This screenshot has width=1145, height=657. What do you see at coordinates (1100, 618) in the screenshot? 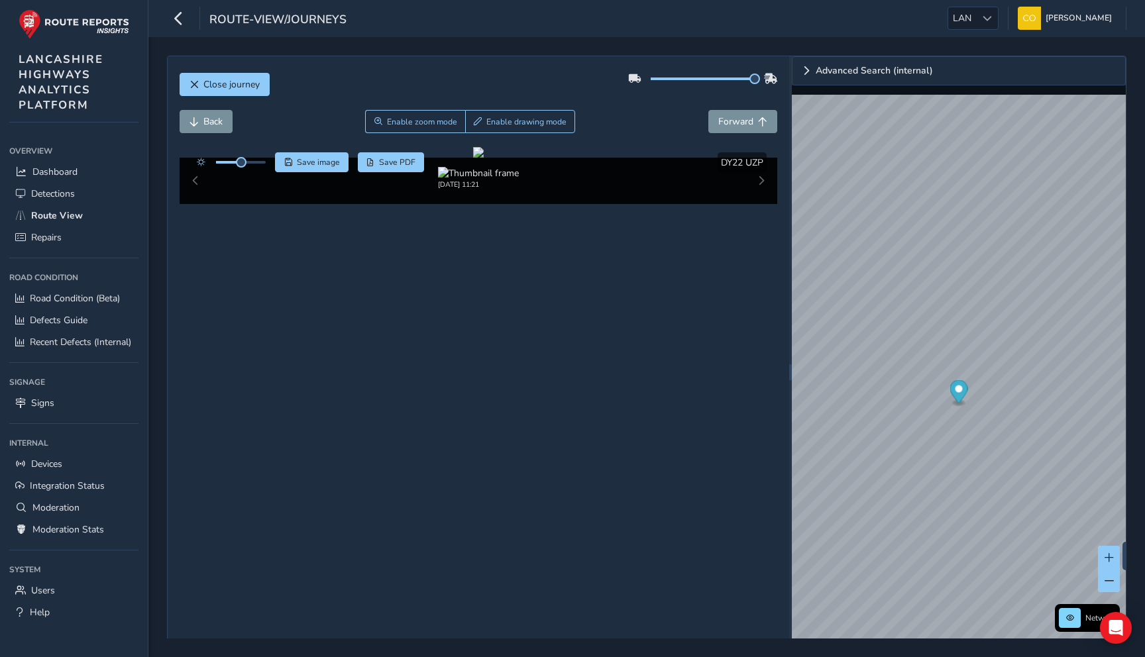
I see `span: Network` at bounding box center [1100, 618].